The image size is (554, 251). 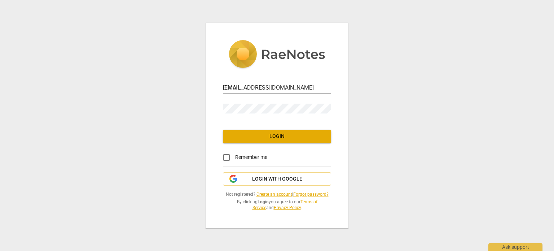 What do you see at coordinates (277, 205) in the screenshot?
I see `span: By clicking you agree to our and .` at bounding box center [277, 205].